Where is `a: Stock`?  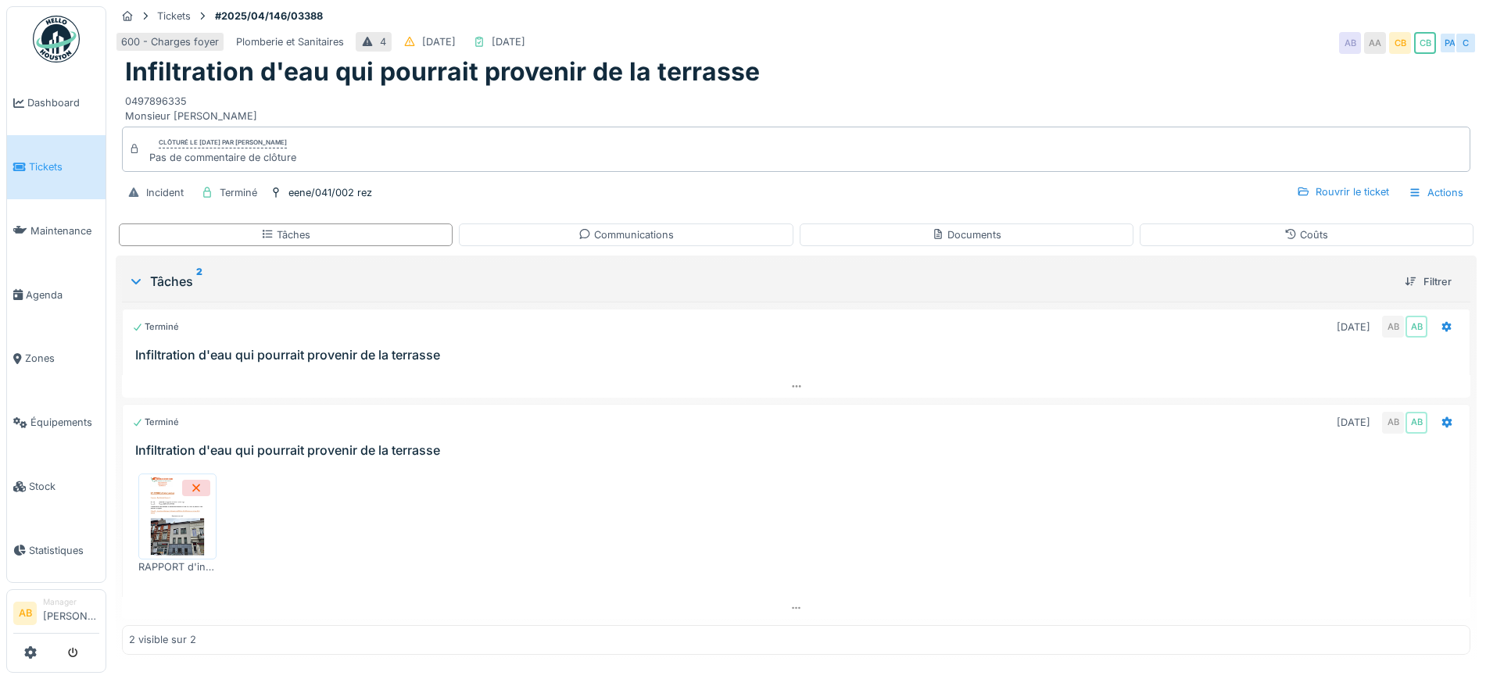 a: Stock is located at coordinates (56, 487).